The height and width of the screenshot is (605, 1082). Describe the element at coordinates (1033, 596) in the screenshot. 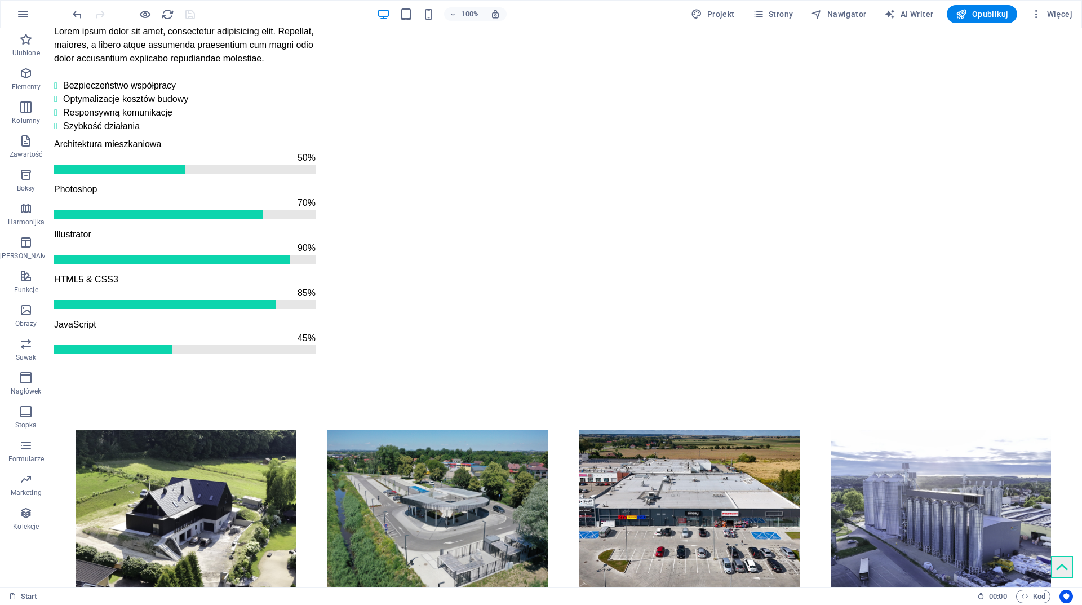

I see `span: Kod` at that location.